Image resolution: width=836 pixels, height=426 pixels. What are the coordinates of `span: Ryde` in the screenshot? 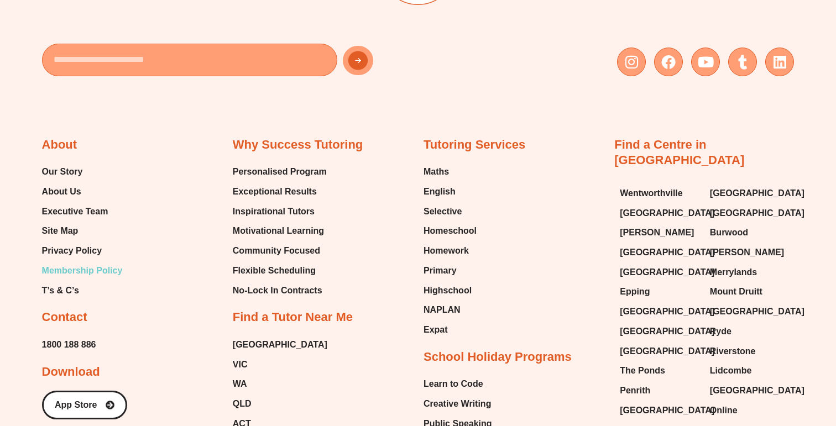 It's located at (721, 332).